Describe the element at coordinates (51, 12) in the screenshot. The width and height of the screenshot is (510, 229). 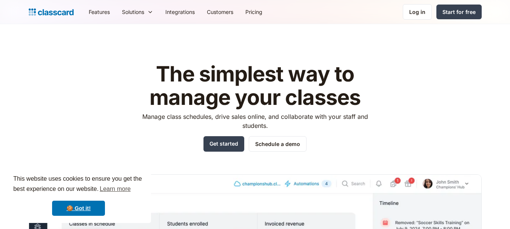
I see `a: home` at that location.